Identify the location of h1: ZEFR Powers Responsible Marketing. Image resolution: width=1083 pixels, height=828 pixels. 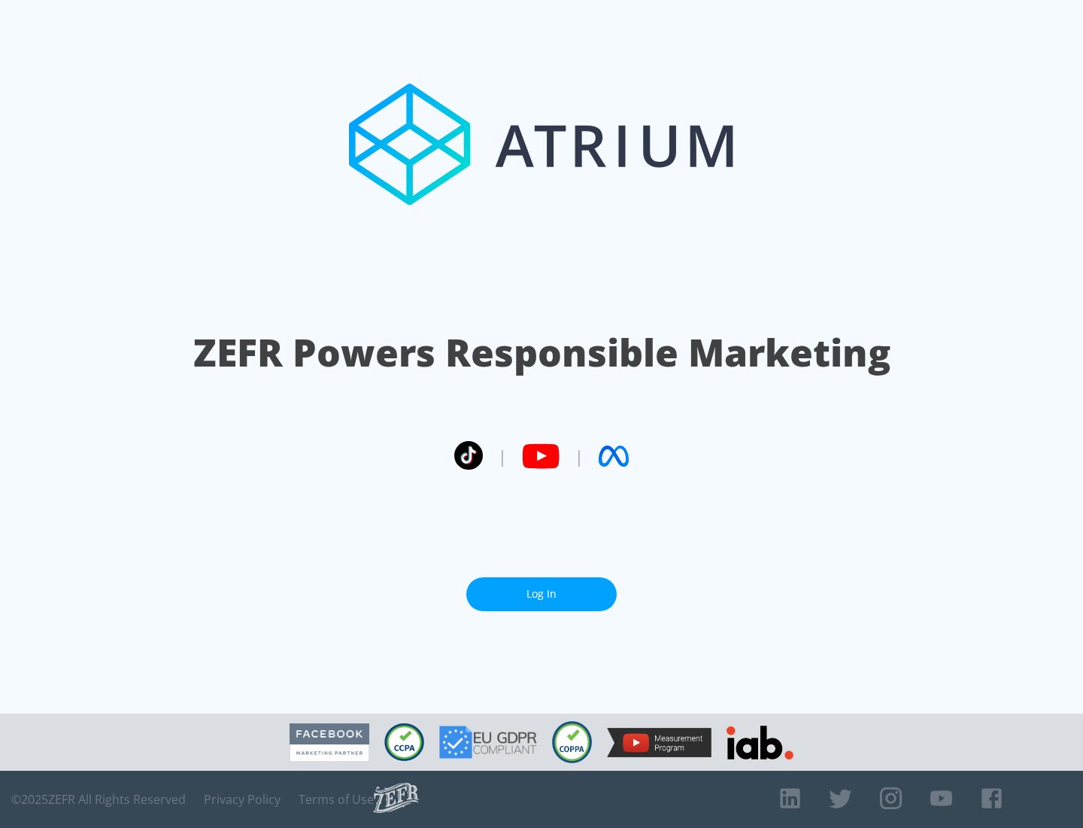
(542, 352).